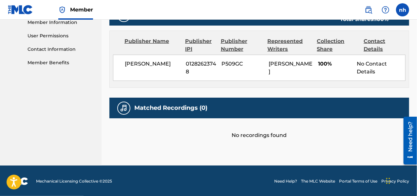 This screenshot has height=196, width=417. I want to click on a: Member Benefits, so click(61, 63).